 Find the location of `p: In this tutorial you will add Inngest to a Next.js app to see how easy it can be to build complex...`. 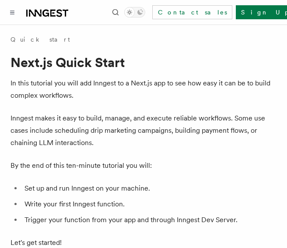

p: In this tutorial you will add Inngest to a Next.js app to see how easy it can be to build complex... is located at coordinates (143, 89).